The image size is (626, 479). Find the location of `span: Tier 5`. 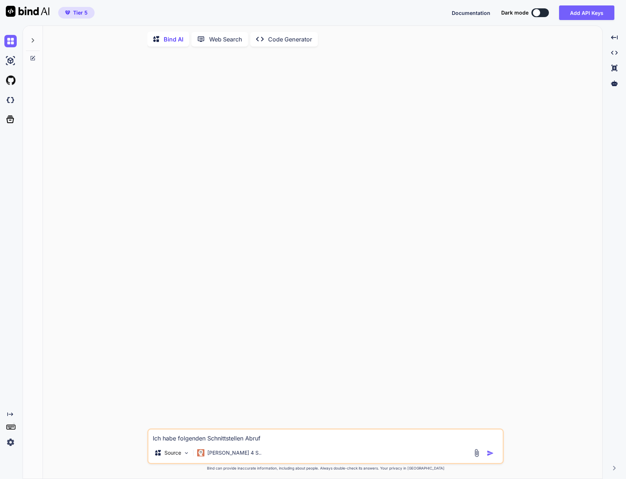

span: Tier 5 is located at coordinates (80, 13).